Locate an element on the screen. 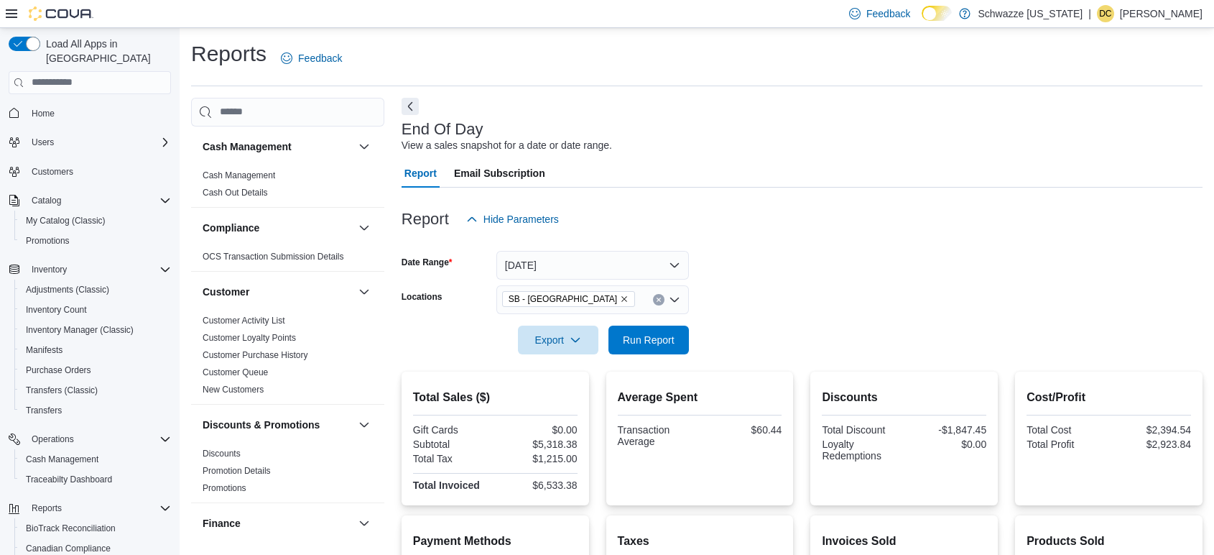  a: Customer Loyalty Points is located at coordinates (249, 338).